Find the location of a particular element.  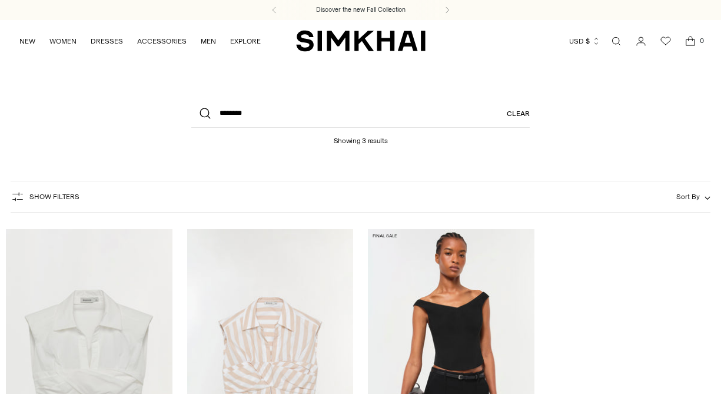

a: NEW is located at coordinates (27, 41).